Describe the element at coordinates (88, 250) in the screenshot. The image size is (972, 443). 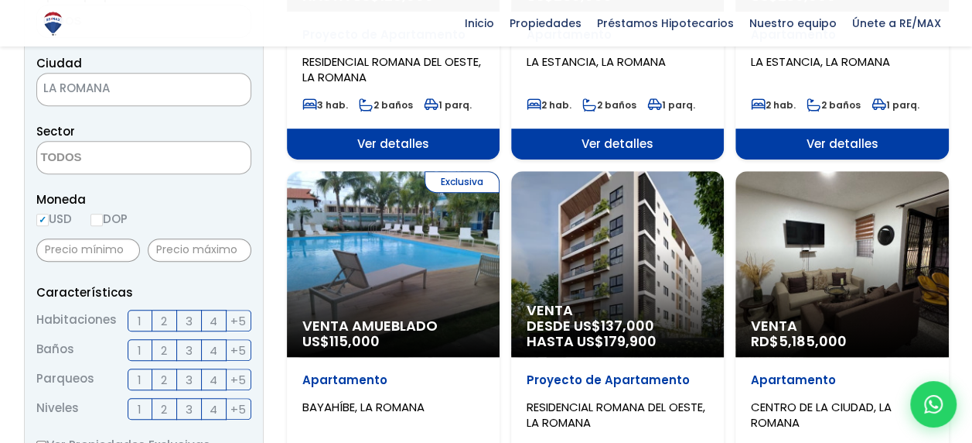
I see `input: Precio mínimo` at that location.